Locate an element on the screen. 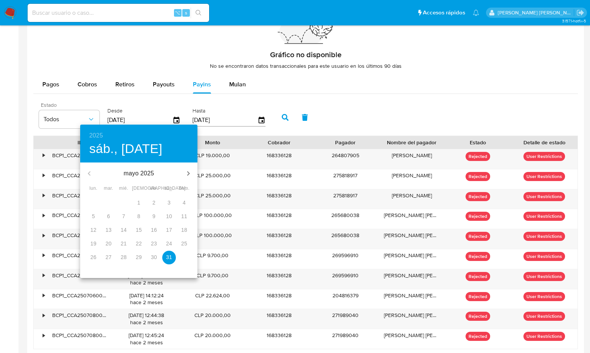 The height and width of the screenshot is (353, 590). p: 31 is located at coordinates (169, 257).